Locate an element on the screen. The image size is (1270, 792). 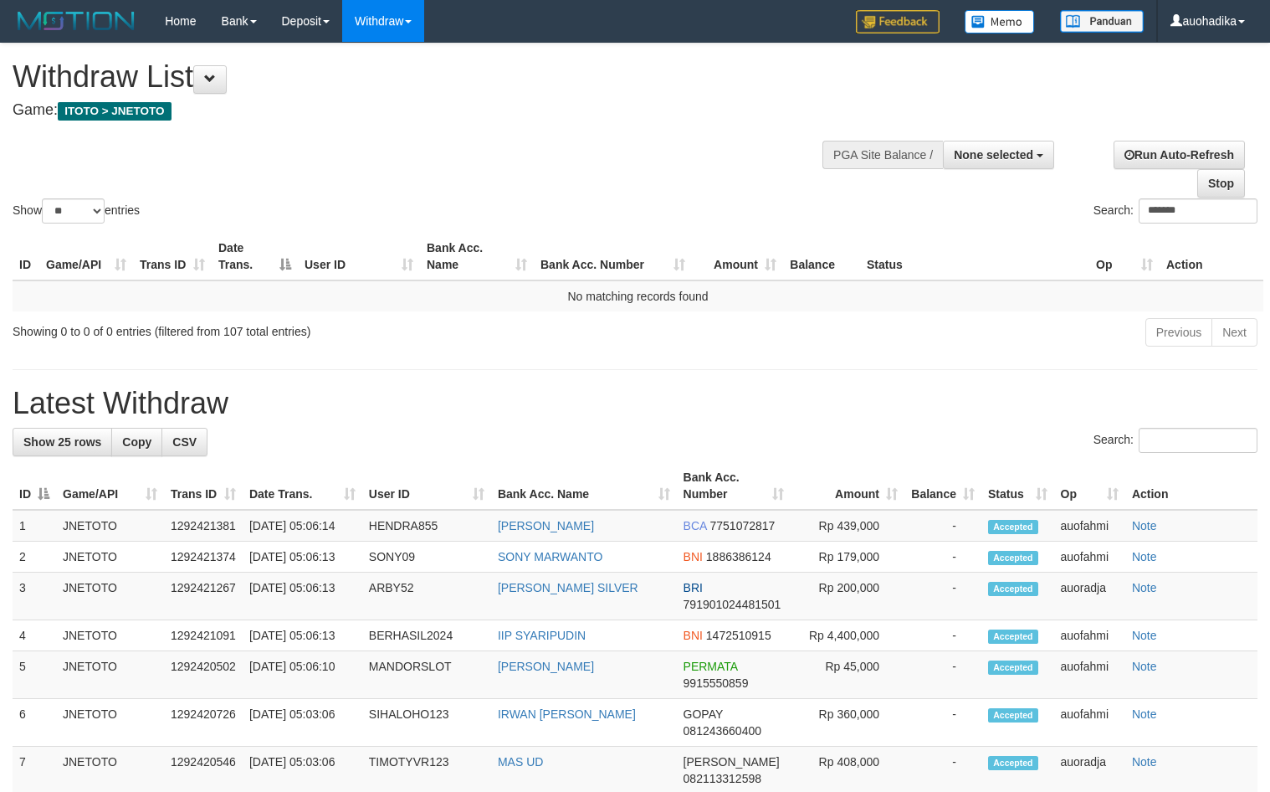
img: Feedback.jpg is located at coordinates (898, 22).